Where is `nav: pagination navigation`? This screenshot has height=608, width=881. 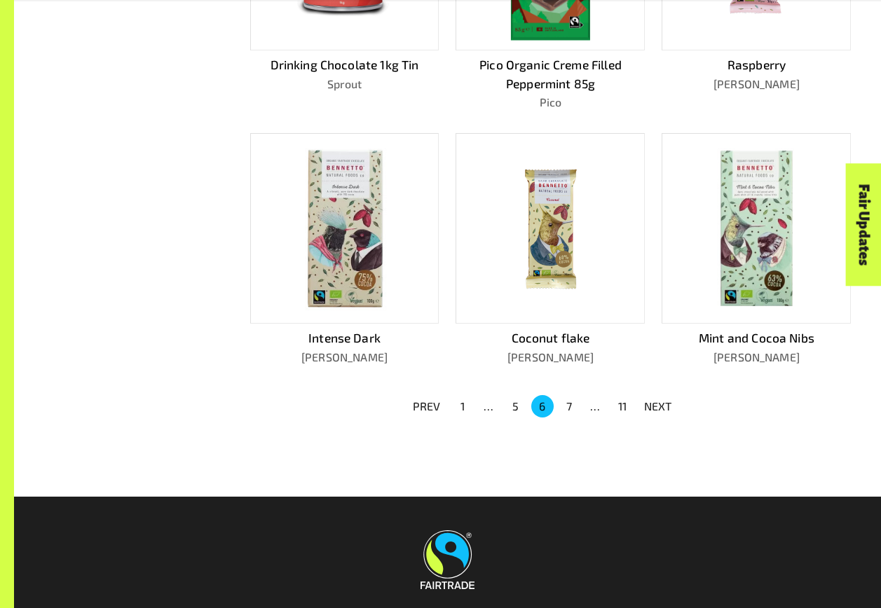
nav: pagination navigation is located at coordinates (543, 407).